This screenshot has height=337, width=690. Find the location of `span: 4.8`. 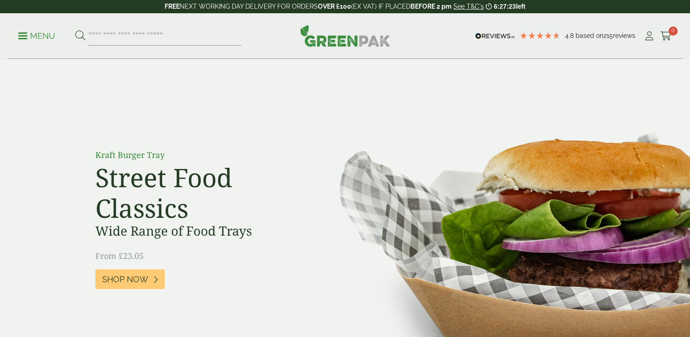

span: 4.8 is located at coordinates (570, 36).